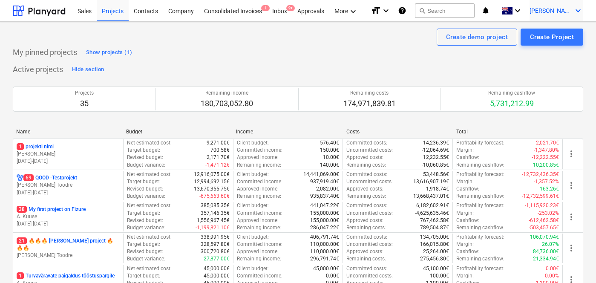 Image resolution: width=596 pixels, height=283 pixels. What do you see at coordinates (325, 205) in the screenshot?
I see `p: 441,047.22€` at bounding box center [325, 205].